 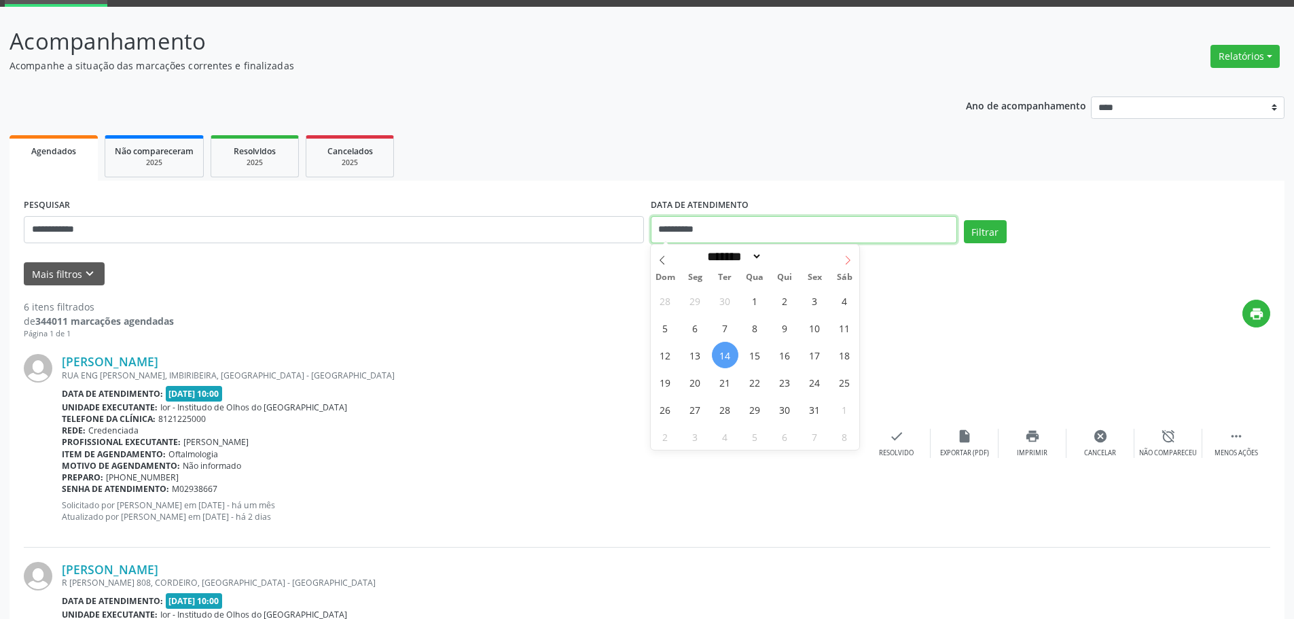 What do you see at coordinates (844, 327) in the screenshot?
I see `span: Outubro 11, 2025` at bounding box center [844, 327].